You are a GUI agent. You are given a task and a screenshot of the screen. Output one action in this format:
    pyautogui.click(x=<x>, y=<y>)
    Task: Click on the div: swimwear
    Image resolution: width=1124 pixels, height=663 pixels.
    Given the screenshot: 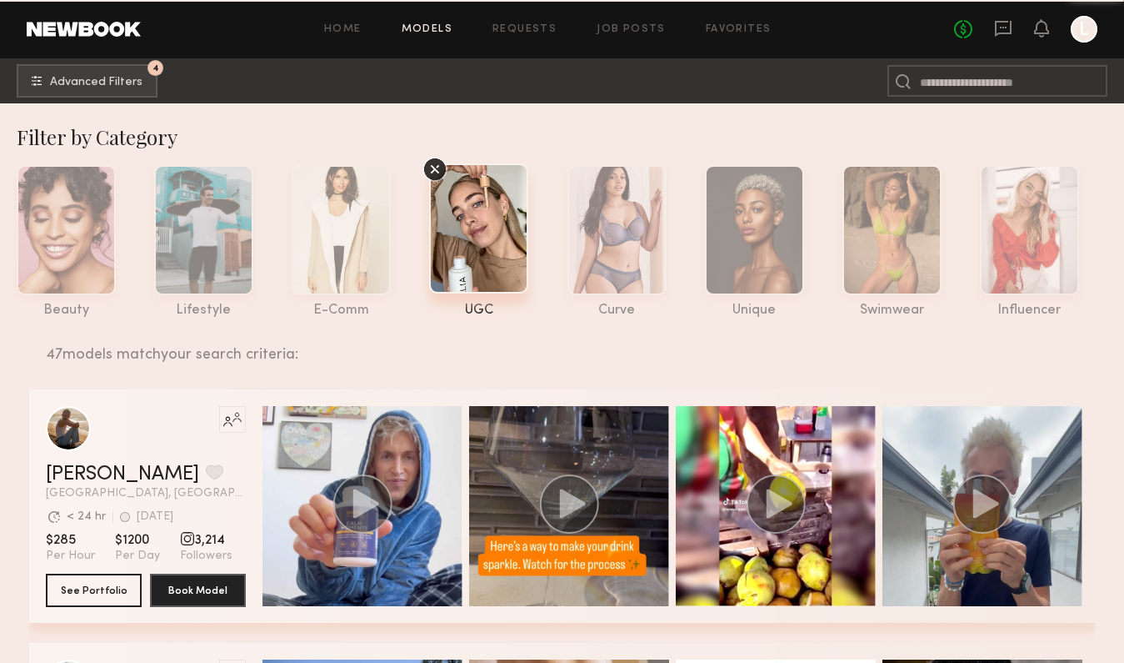 What is the action you would take?
    pyautogui.click(x=892, y=310)
    